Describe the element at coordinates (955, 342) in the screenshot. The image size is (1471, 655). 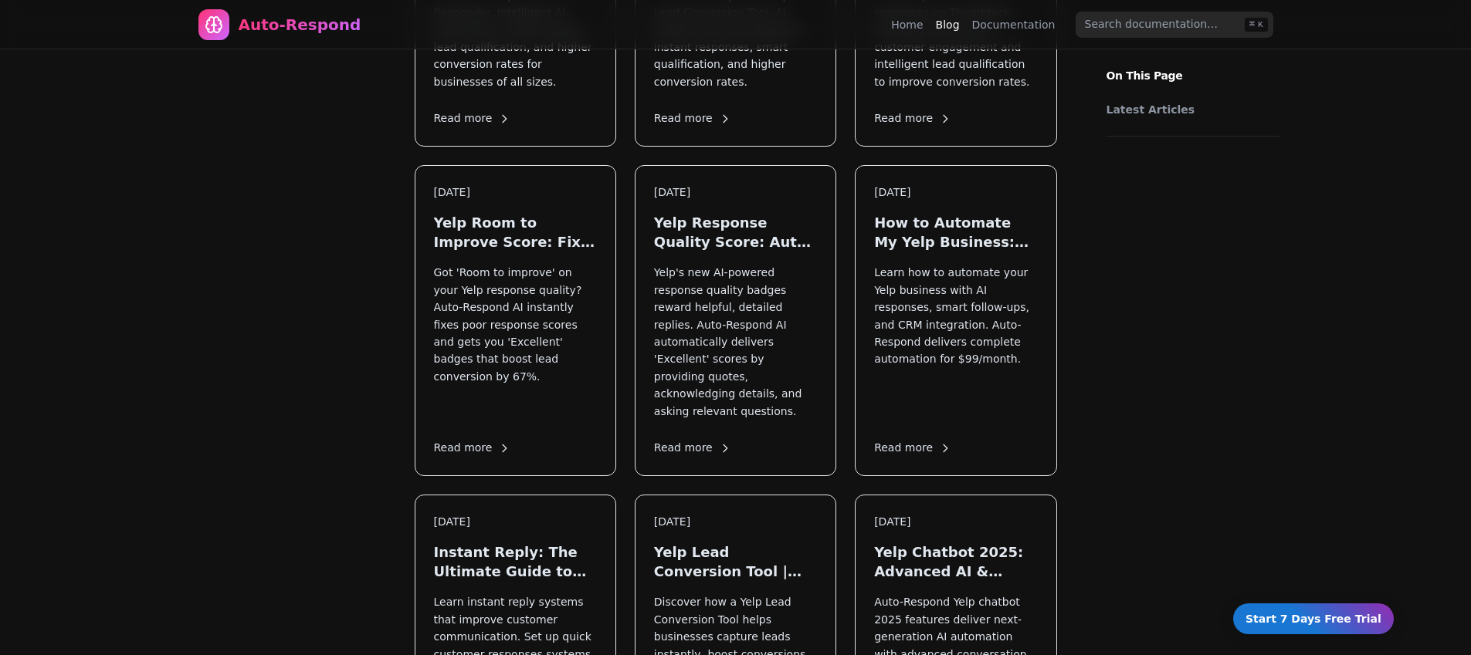
I see `p: Learn how to automate your Yelp business with AI responses, smart follow-ups, and CRM integration...` at that location.